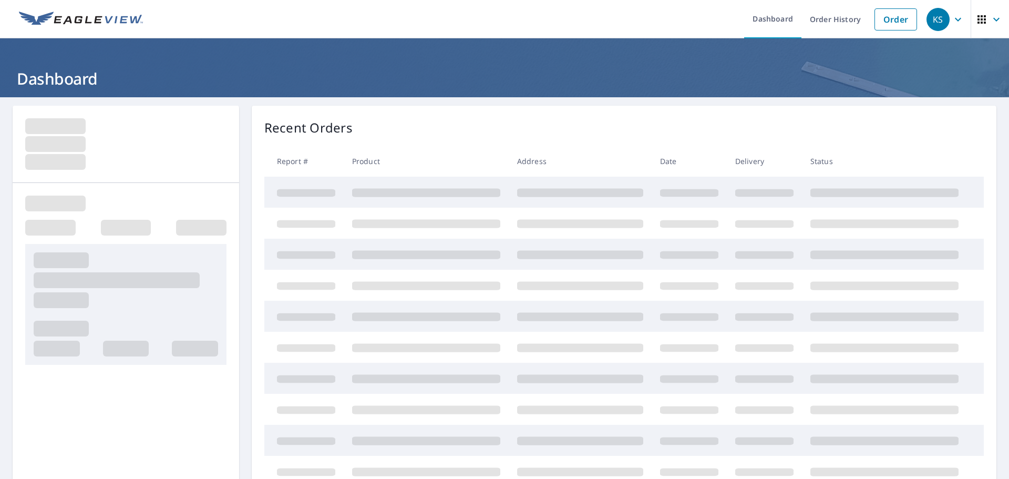 The height and width of the screenshot is (479, 1009). I want to click on div: KS, so click(938, 19).